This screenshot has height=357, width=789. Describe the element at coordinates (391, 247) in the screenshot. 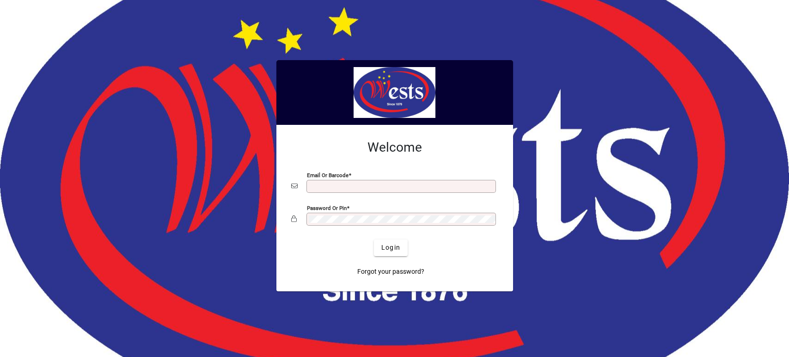

I see `span: Login` at that location.